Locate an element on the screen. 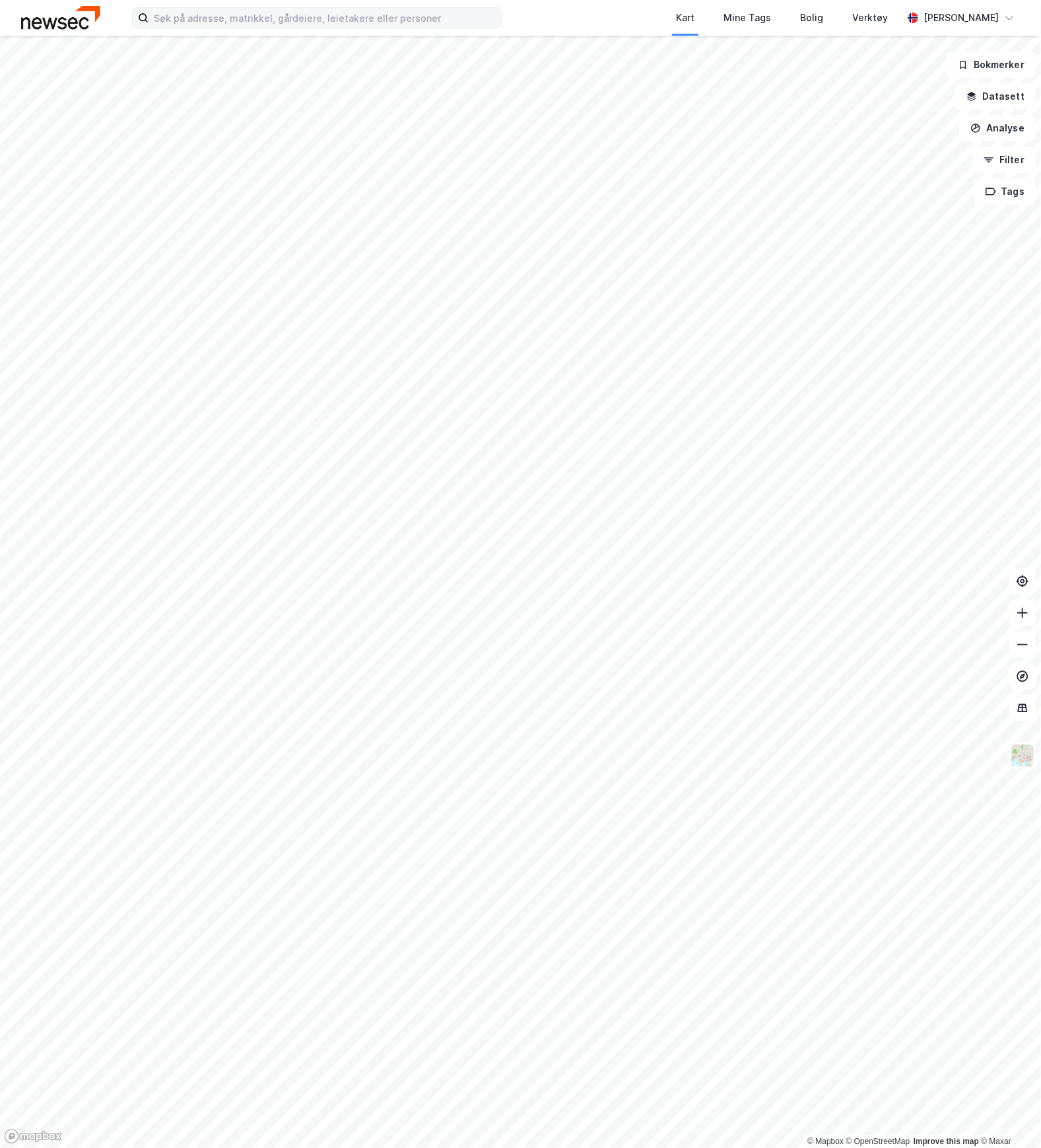 Image resolution: width=1041 pixels, height=1148 pixels. div: Kart is located at coordinates (685, 18).